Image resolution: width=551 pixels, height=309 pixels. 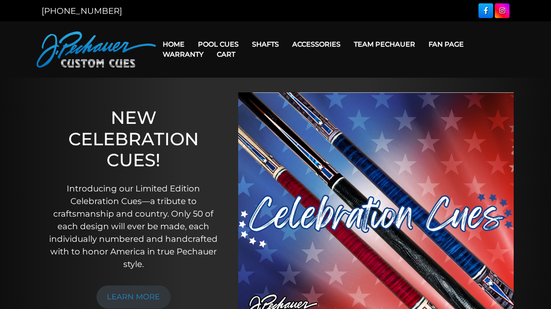 What do you see at coordinates (134, 138) in the screenshot?
I see `h1: NEW CELEBRATION CUES!` at bounding box center [134, 138].